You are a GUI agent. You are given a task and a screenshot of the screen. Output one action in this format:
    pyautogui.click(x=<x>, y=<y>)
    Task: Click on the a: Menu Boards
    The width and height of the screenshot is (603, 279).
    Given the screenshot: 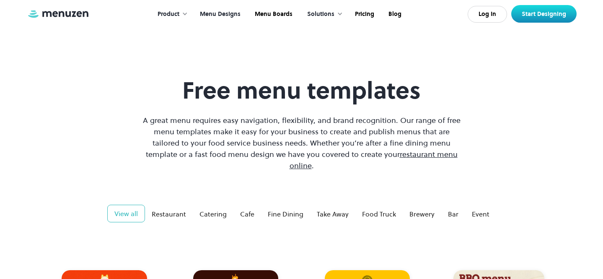 What is the action you would take?
    pyautogui.click(x=273, y=14)
    